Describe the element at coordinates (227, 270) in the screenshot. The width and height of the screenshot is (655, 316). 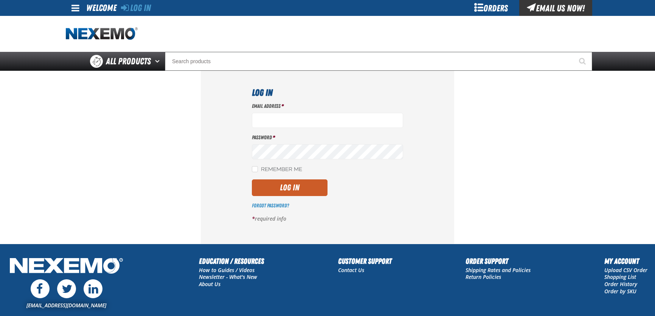
I see `a: How to Guides / Videos` at that location.